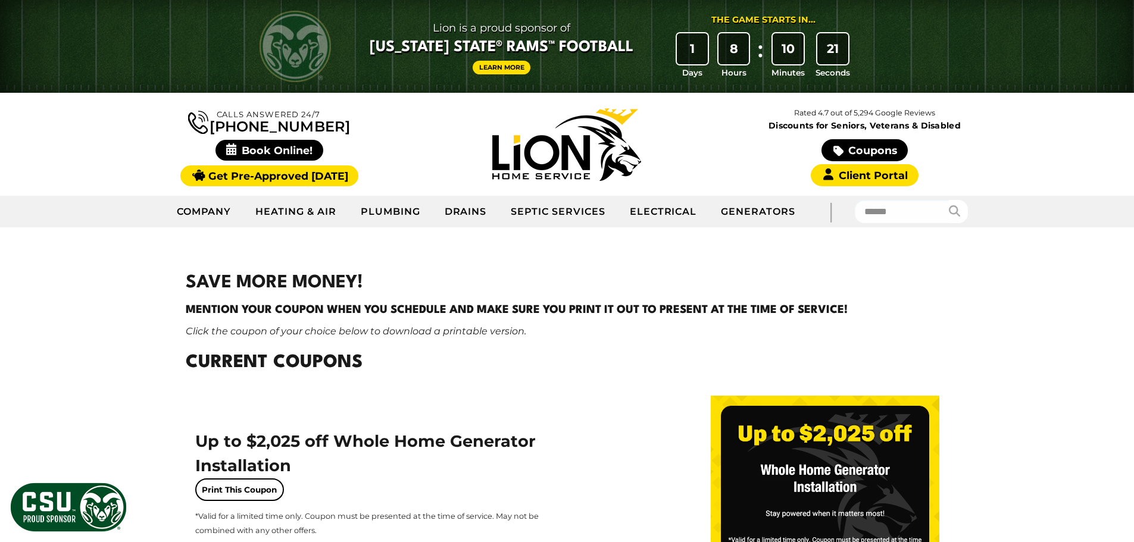 The image size is (1134, 542). I want to click on img: Lion Home Service, so click(567, 145).